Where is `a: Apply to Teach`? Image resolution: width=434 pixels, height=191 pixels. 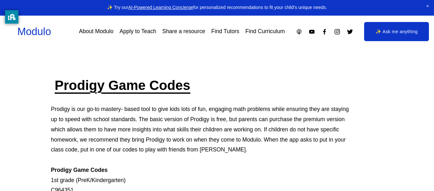
a: Apply to Teach is located at coordinates (138, 31).